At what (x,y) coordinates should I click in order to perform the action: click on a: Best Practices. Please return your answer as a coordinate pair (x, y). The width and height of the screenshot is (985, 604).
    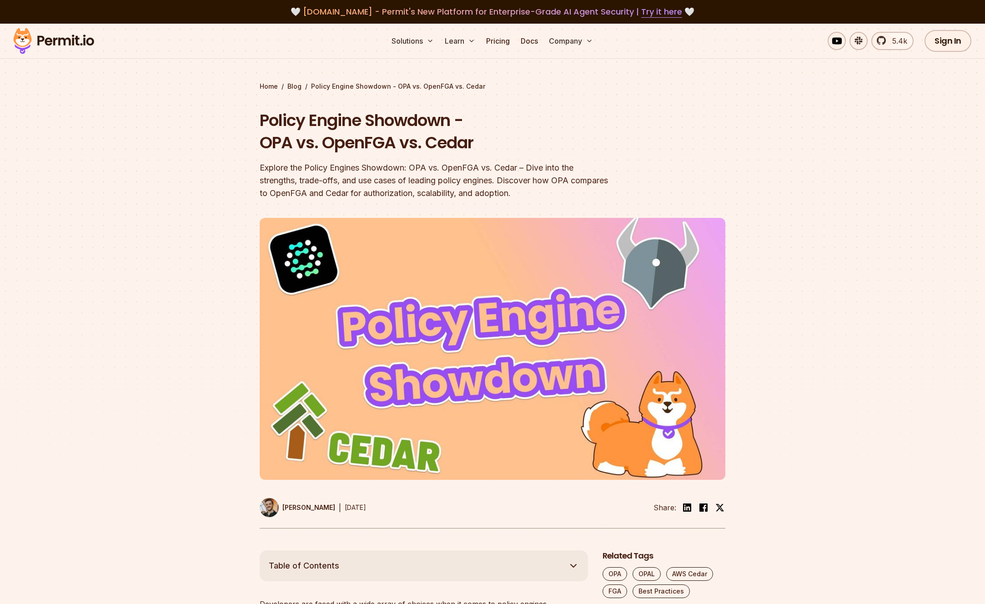
    Looking at the image, I should click on (661, 591).